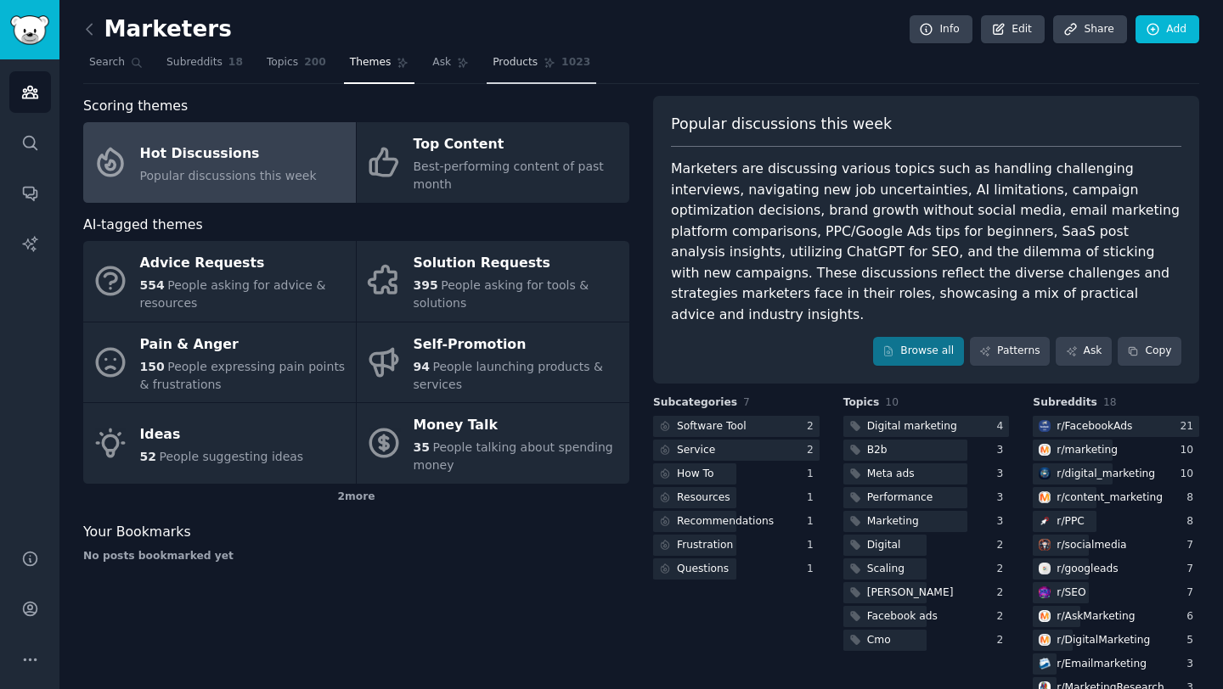 This screenshot has width=1223, height=689. I want to click on img: SEO, so click(1044, 593).